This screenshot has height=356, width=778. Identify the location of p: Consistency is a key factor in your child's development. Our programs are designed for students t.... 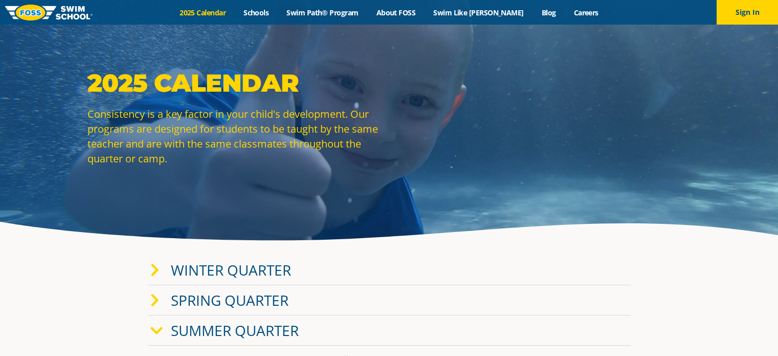
(236, 136).